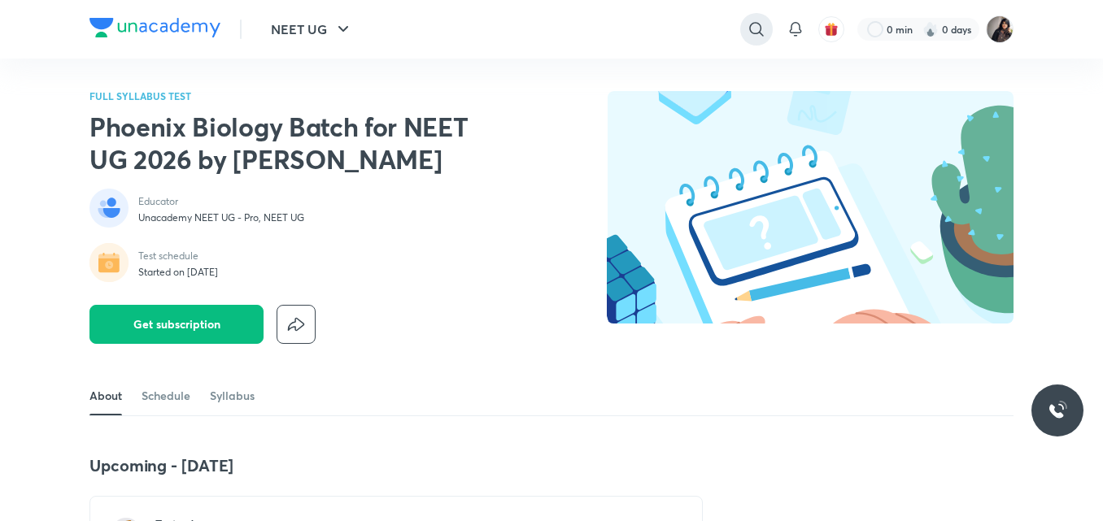 The image size is (1103, 521). What do you see at coordinates (154, 29) in the screenshot?
I see `a: Company Logo` at bounding box center [154, 29].